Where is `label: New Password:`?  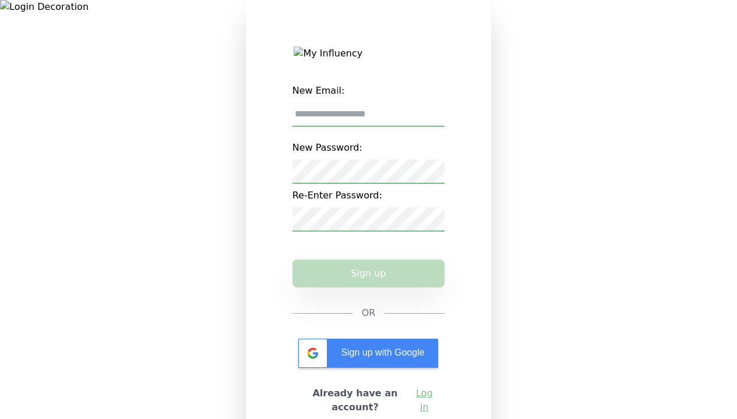
label: New Password: is located at coordinates (369, 148).